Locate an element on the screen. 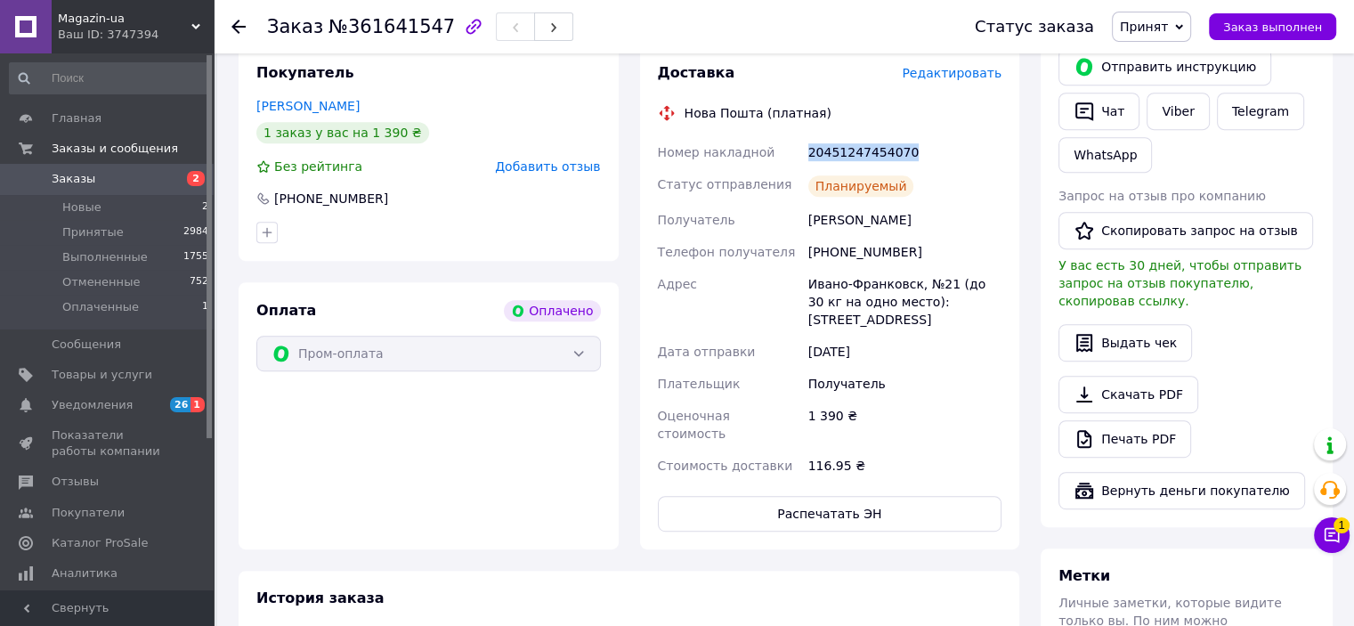  span: Дата отправки is located at coordinates (707, 352).